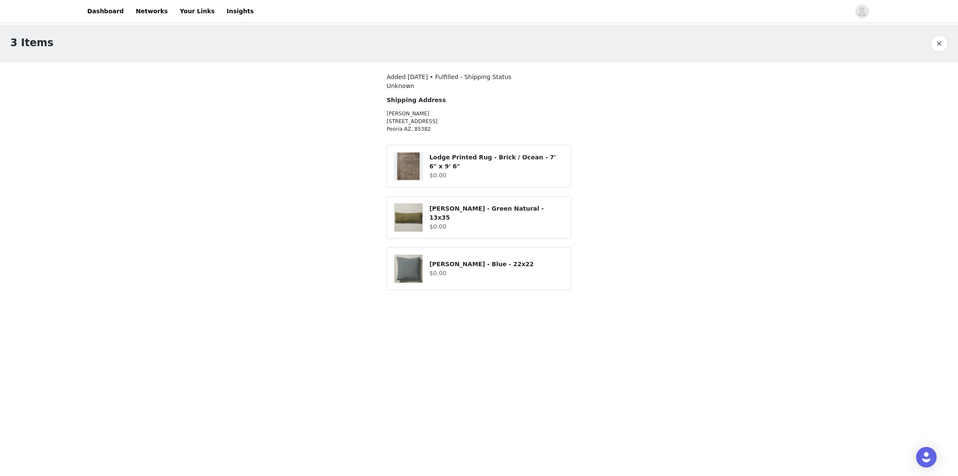 The width and height of the screenshot is (958, 476). I want to click on img: Lodge Printed Rug - Brick / Ocean - 7' 6" x 9' 6", so click(408, 166).